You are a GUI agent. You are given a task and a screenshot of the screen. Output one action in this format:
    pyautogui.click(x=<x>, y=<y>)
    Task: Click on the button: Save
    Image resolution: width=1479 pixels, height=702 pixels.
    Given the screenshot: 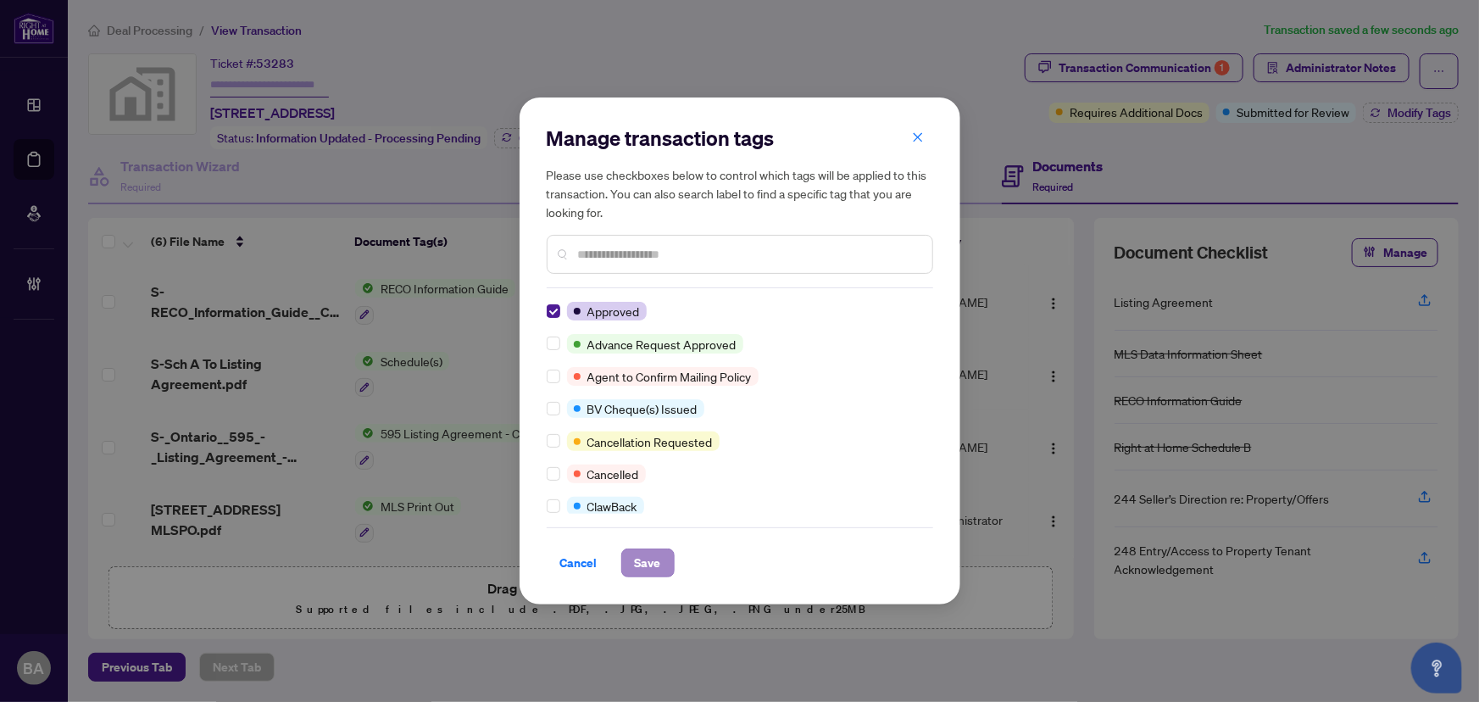 What is the action you would take?
    pyautogui.click(x=648, y=563)
    